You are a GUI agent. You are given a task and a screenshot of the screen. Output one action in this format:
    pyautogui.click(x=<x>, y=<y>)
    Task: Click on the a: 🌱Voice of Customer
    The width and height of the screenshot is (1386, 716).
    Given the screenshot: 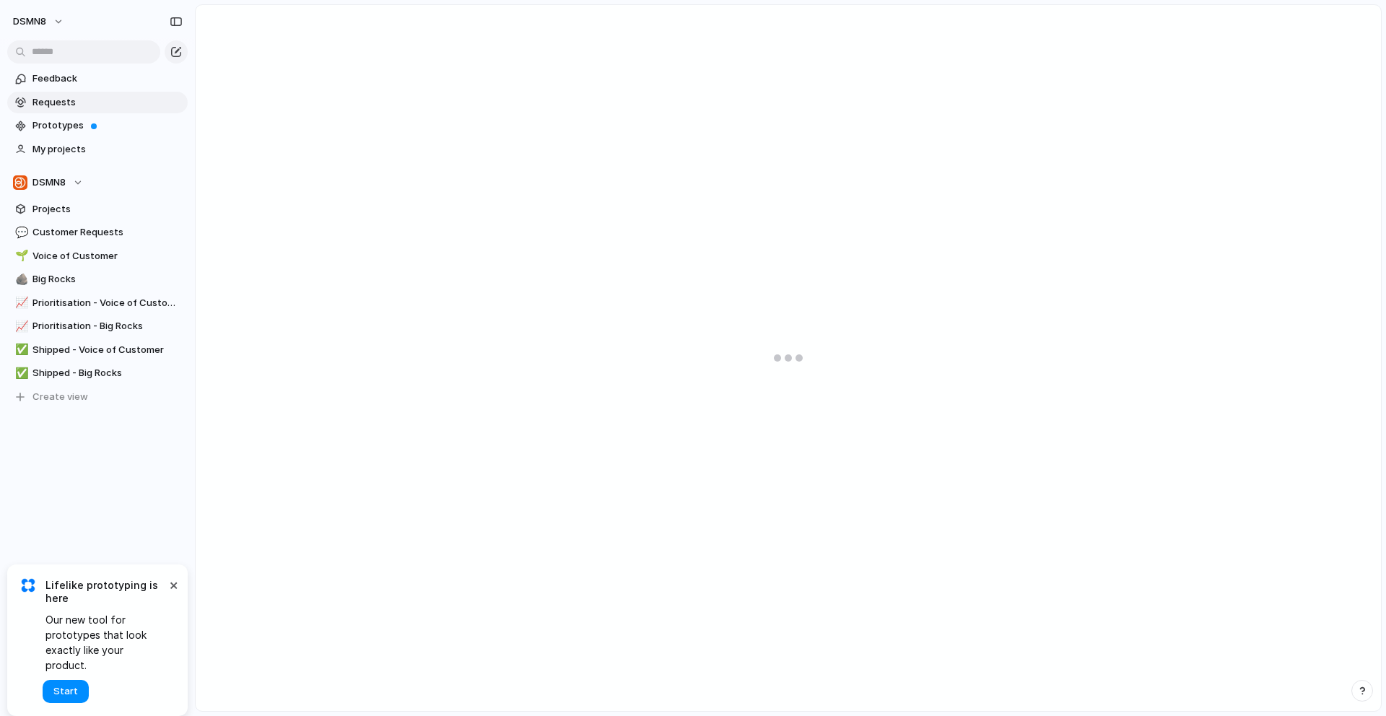 What is the action you would take?
    pyautogui.click(x=97, y=256)
    